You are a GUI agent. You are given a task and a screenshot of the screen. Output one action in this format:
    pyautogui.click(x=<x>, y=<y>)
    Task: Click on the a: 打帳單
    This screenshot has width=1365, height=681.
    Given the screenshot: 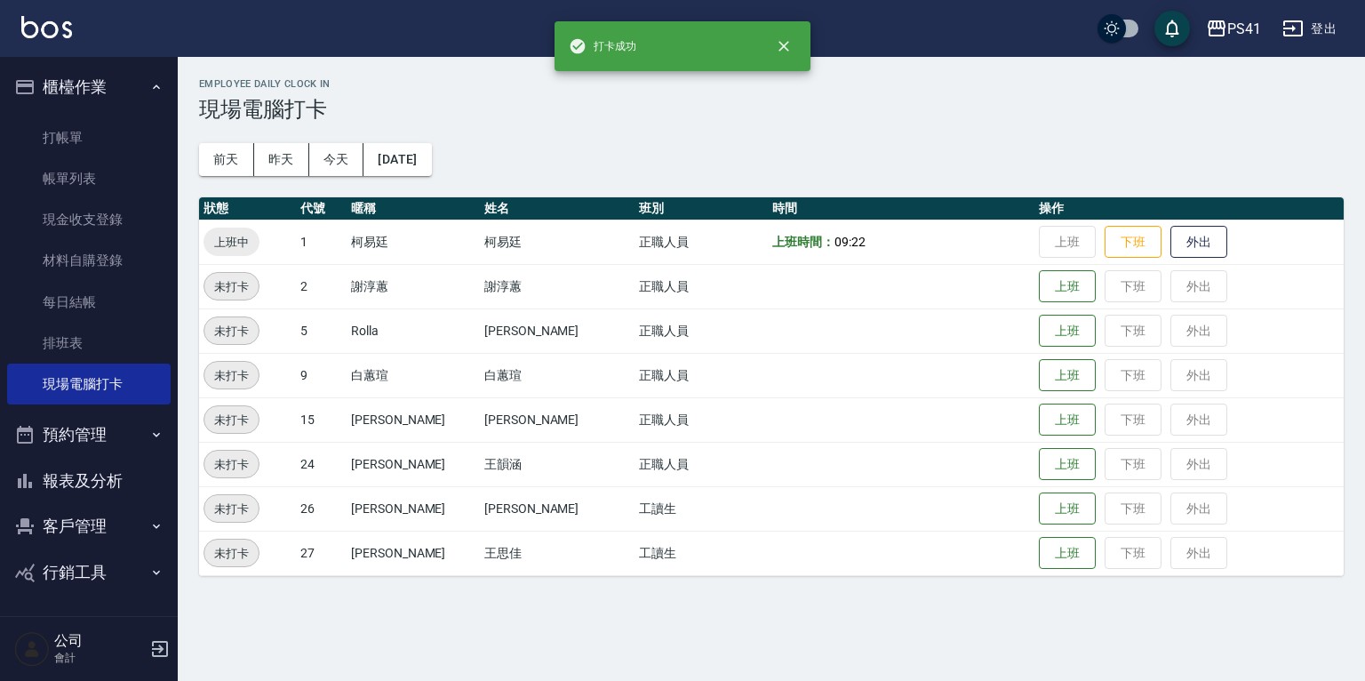 What is the action you would take?
    pyautogui.click(x=89, y=138)
    